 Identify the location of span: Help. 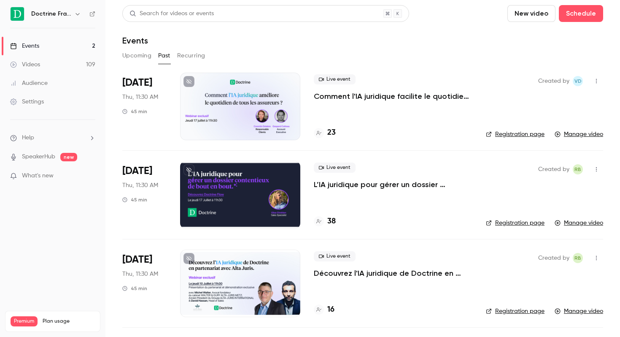
(28, 138).